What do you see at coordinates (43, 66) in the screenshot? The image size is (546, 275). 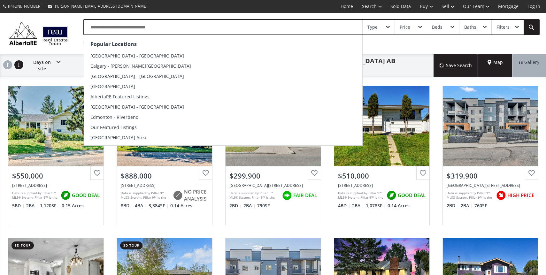 I see `div: Days on site` at bounding box center [43, 66].